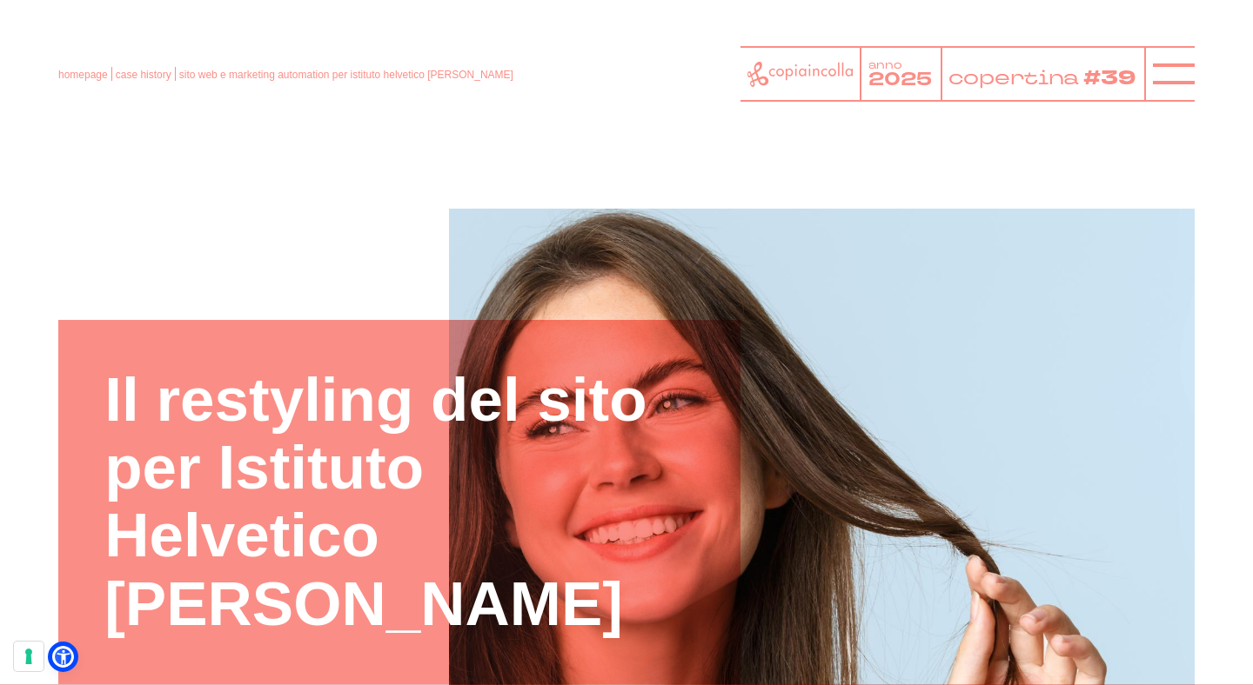  Describe the element at coordinates (1109, 78) in the screenshot. I see `tspan: #39` at that location.